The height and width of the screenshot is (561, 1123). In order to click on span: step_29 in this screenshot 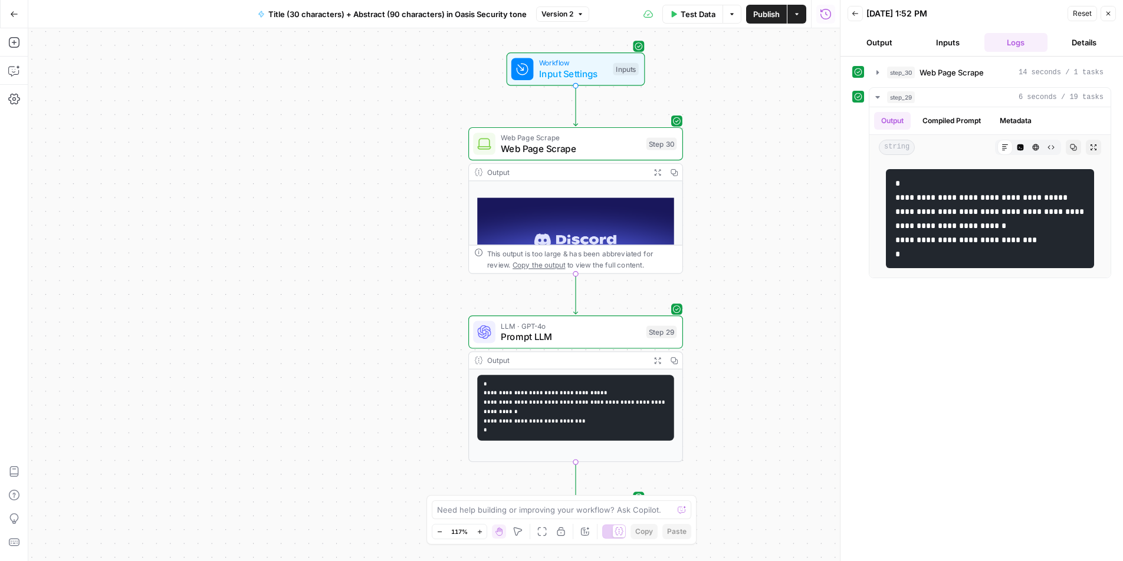, I will do `click(900, 97)`.